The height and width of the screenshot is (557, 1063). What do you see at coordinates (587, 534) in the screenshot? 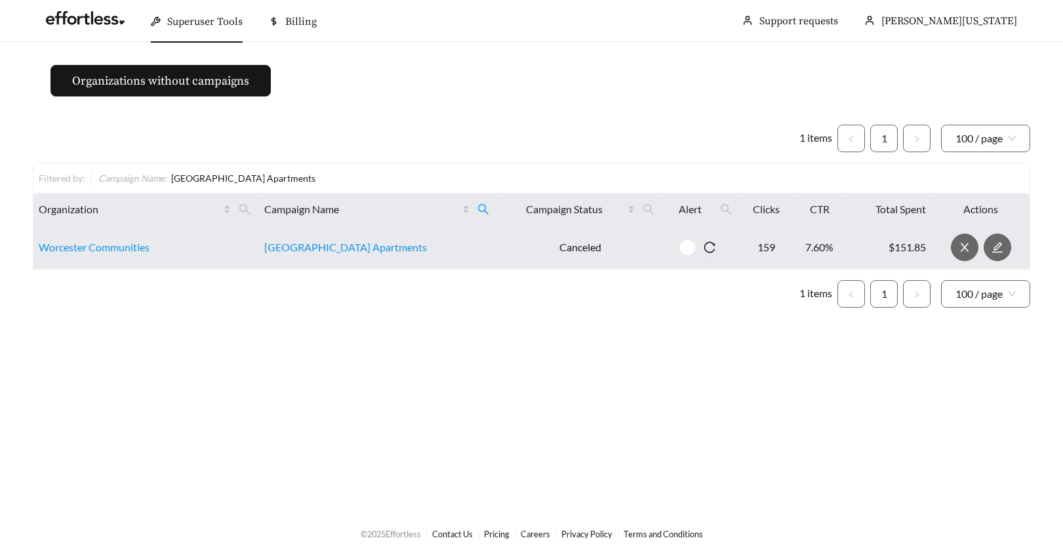
I see `a: Privacy Policy` at bounding box center [587, 534].